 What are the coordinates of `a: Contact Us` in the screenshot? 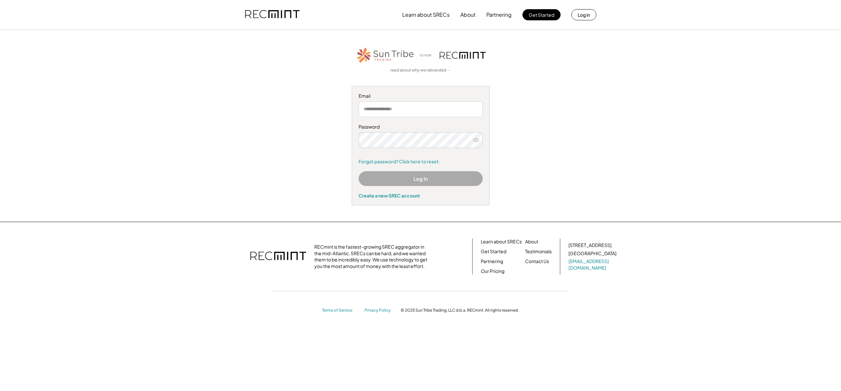 It's located at (537, 262).